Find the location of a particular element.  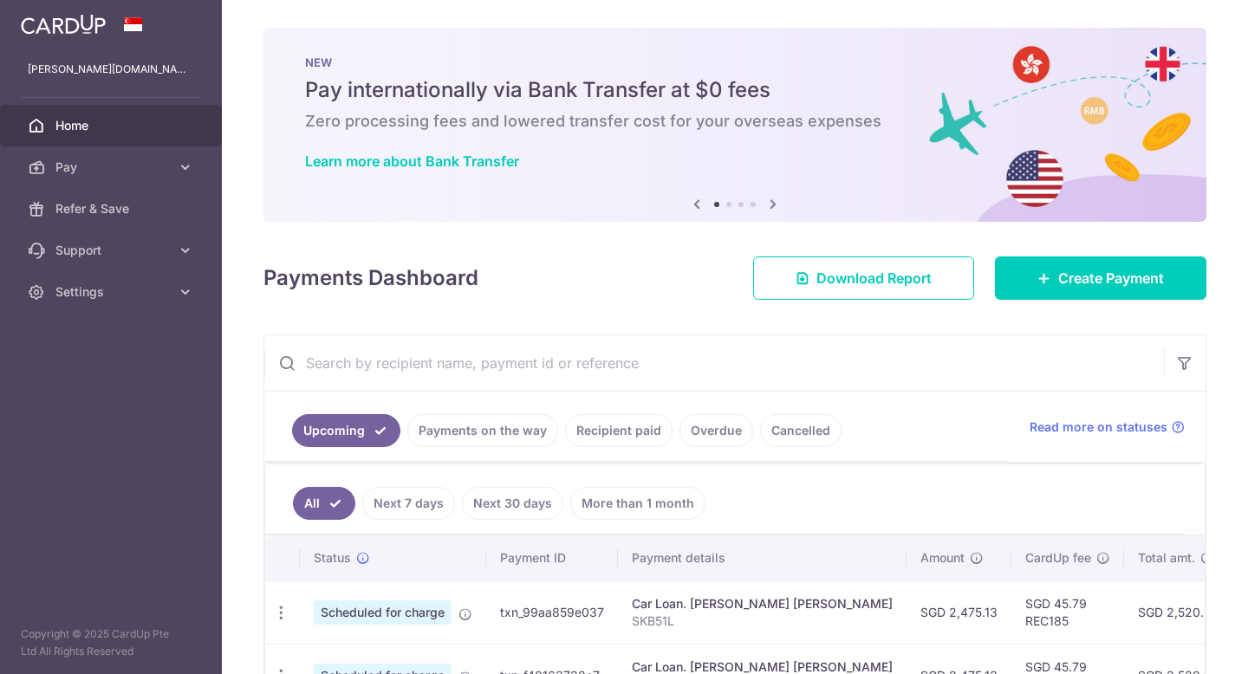

span: Status is located at coordinates (332, 558).